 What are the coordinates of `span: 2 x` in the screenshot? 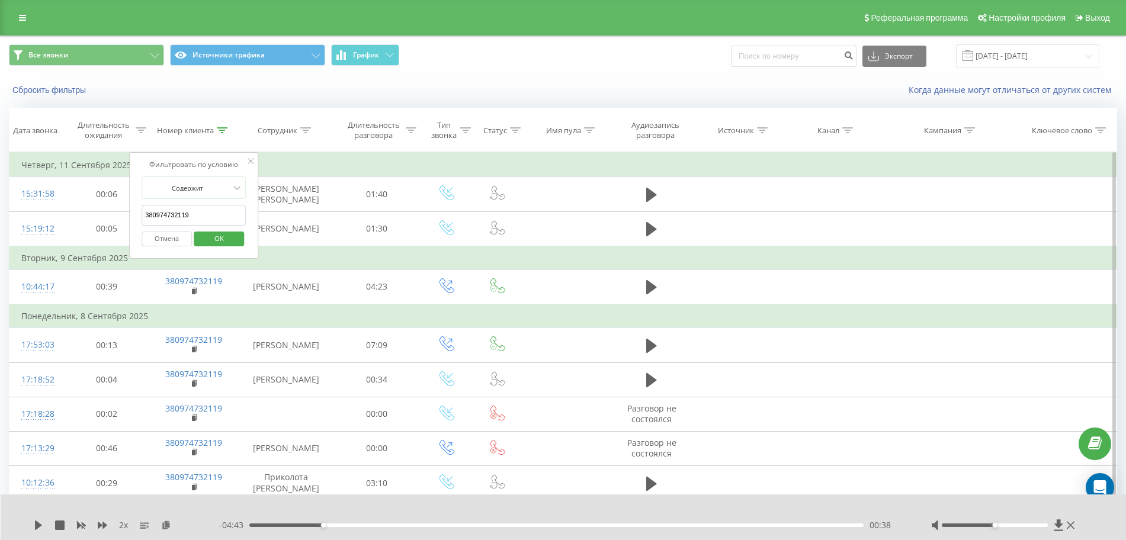 It's located at (123, 525).